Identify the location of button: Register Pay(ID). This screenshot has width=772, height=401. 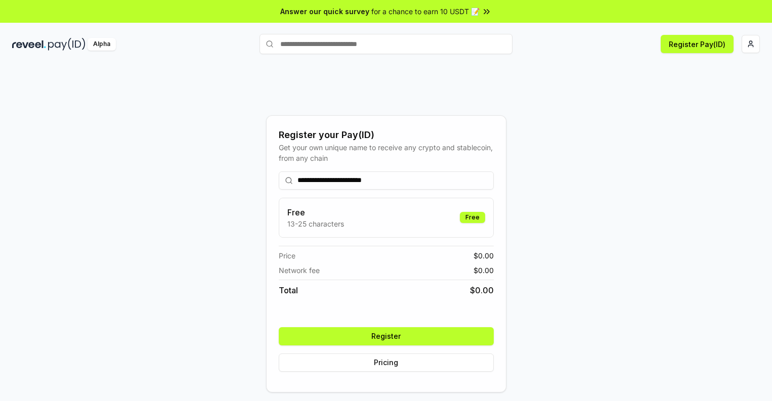
(697, 44).